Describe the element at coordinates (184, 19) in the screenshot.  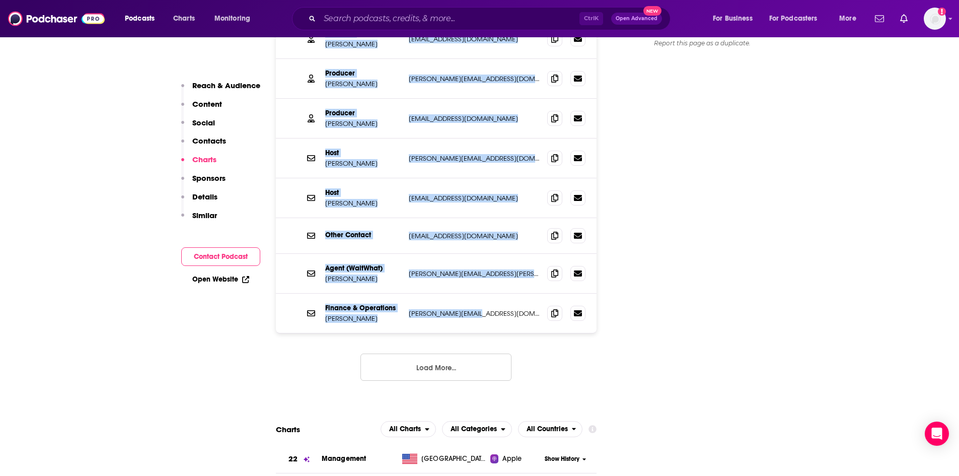
I see `a: Charts` at that location.